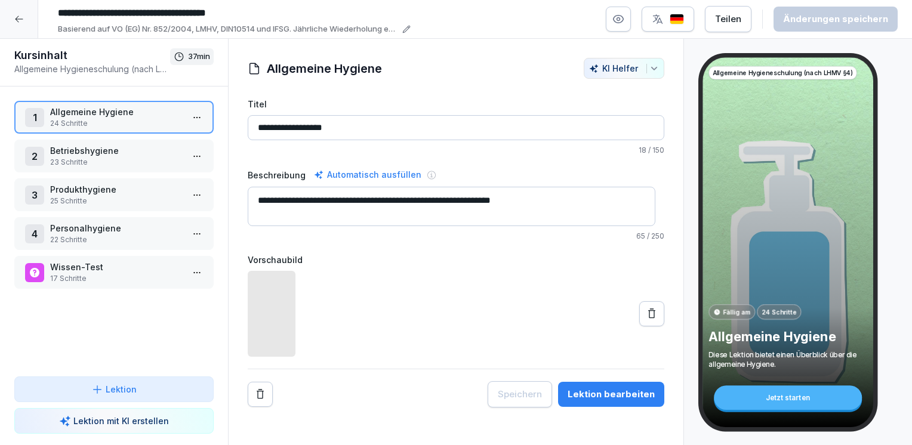 This screenshot has height=445, width=912. I want to click on div: KI Helfer, so click(624, 68).